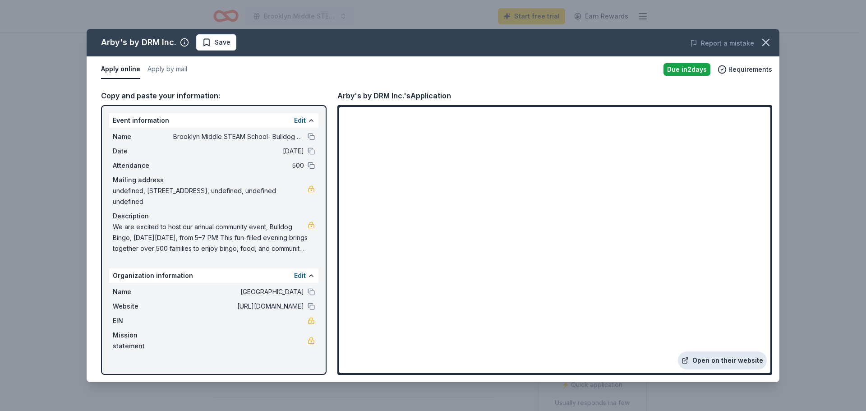 This screenshot has width=866, height=411. I want to click on div: Description, so click(214, 216).